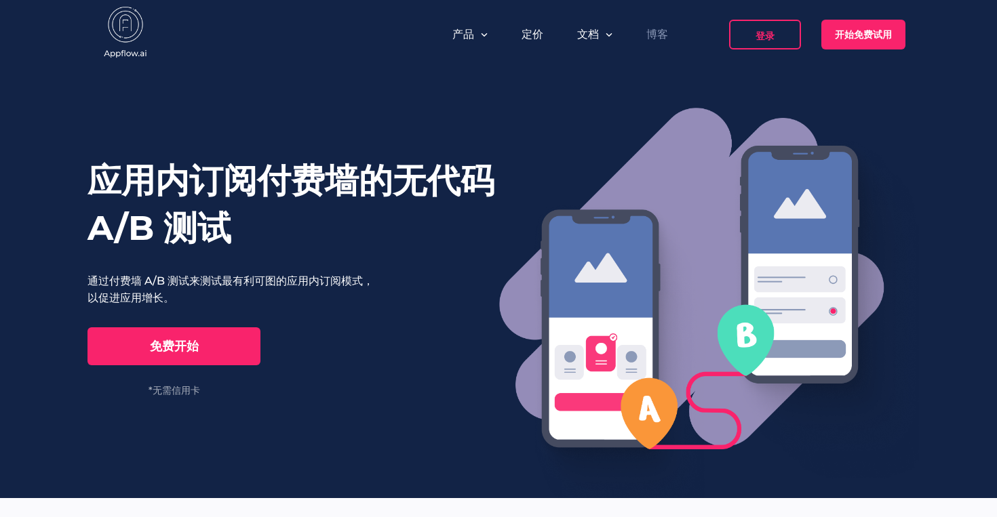 The image size is (997, 517). Describe the element at coordinates (131, 298) in the screenshot. I see `font: 以促进应用增长。` at that location.